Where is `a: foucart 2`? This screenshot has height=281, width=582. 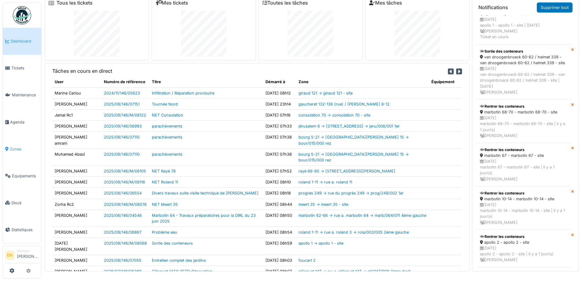
a: foucart 2 is located at coordinates (307, 260).